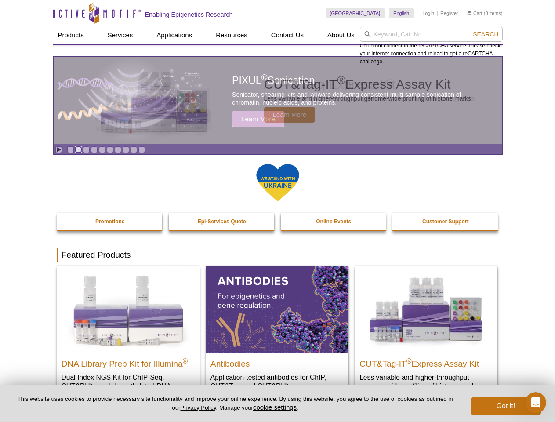 This screenshot has width=555, height=422. Describe the element at coordinates (141, 149) in the screenshot. I see `a: Go to slide 10` at that location.